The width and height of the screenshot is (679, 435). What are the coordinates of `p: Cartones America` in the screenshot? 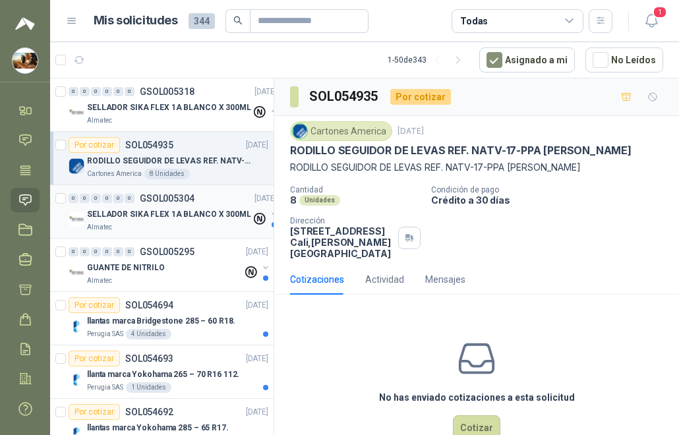 It's located at (114, 174).